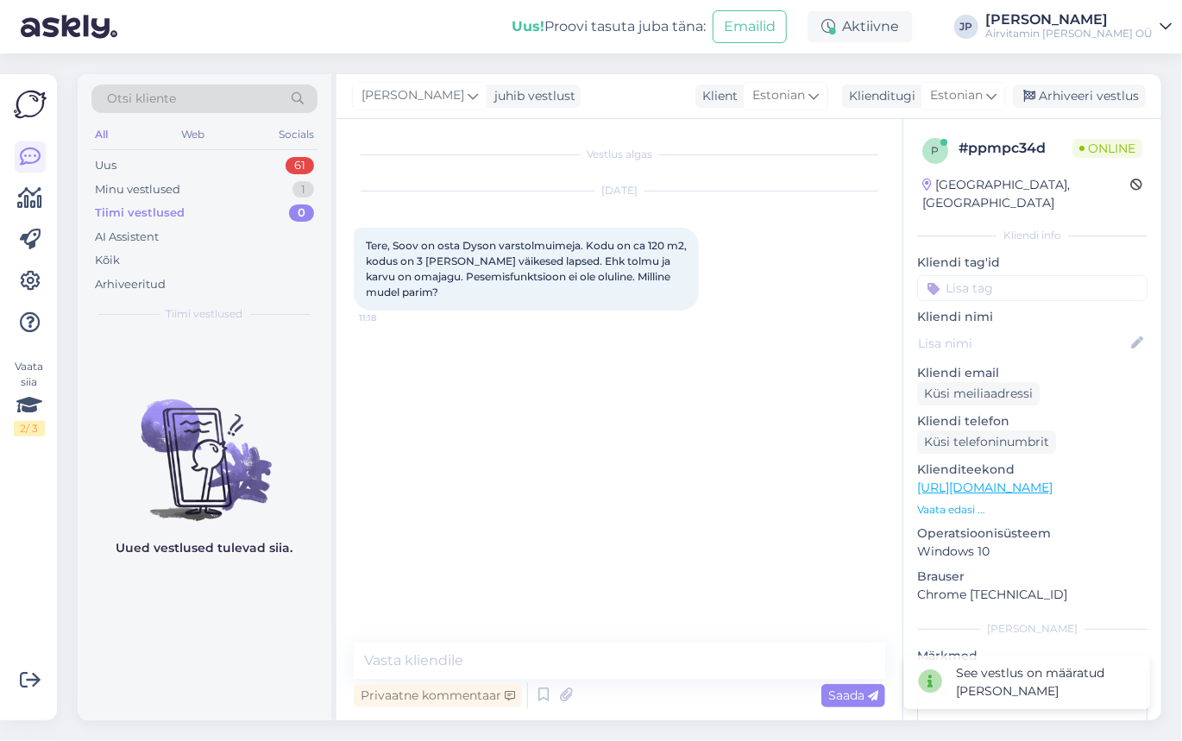 This screenshot has height=741, width=1182. What do you see at coordinates (101, 135) in the screenshot?
I see `div: All` at bounding box center [101, 135].